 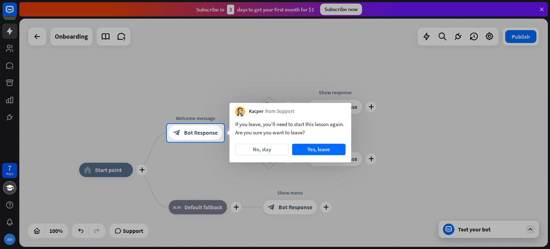 What do you see at coordinates (291, 128) in the screenshot?
I see `div: If you leave, you’ll need to start this lesson again. Are you sure you want to leave?` at bounding box center [291, 128].